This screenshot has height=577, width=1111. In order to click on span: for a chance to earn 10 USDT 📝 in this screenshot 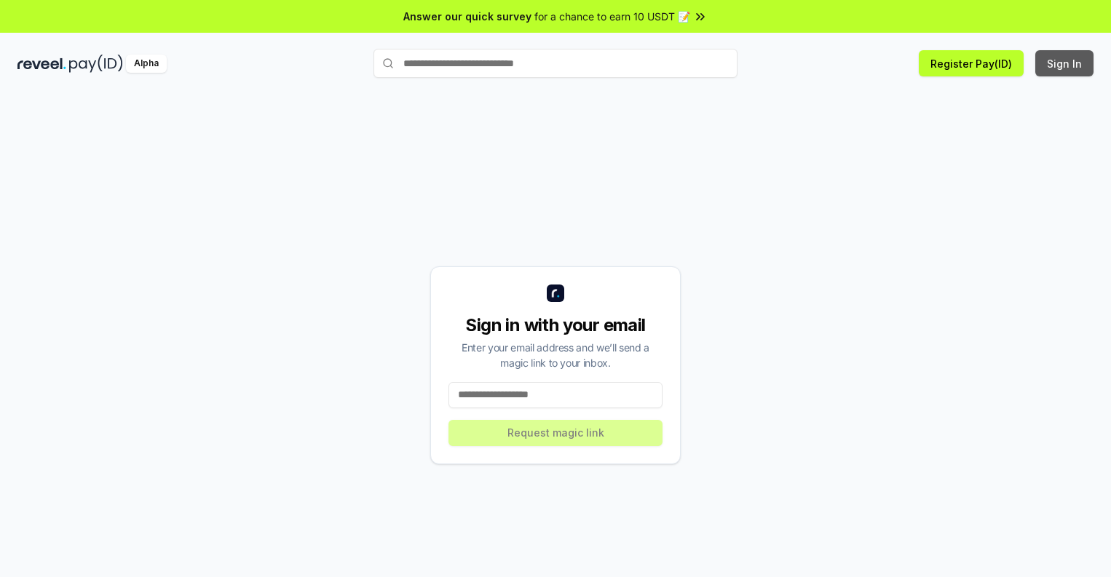, I will do `click(612, 16)`.